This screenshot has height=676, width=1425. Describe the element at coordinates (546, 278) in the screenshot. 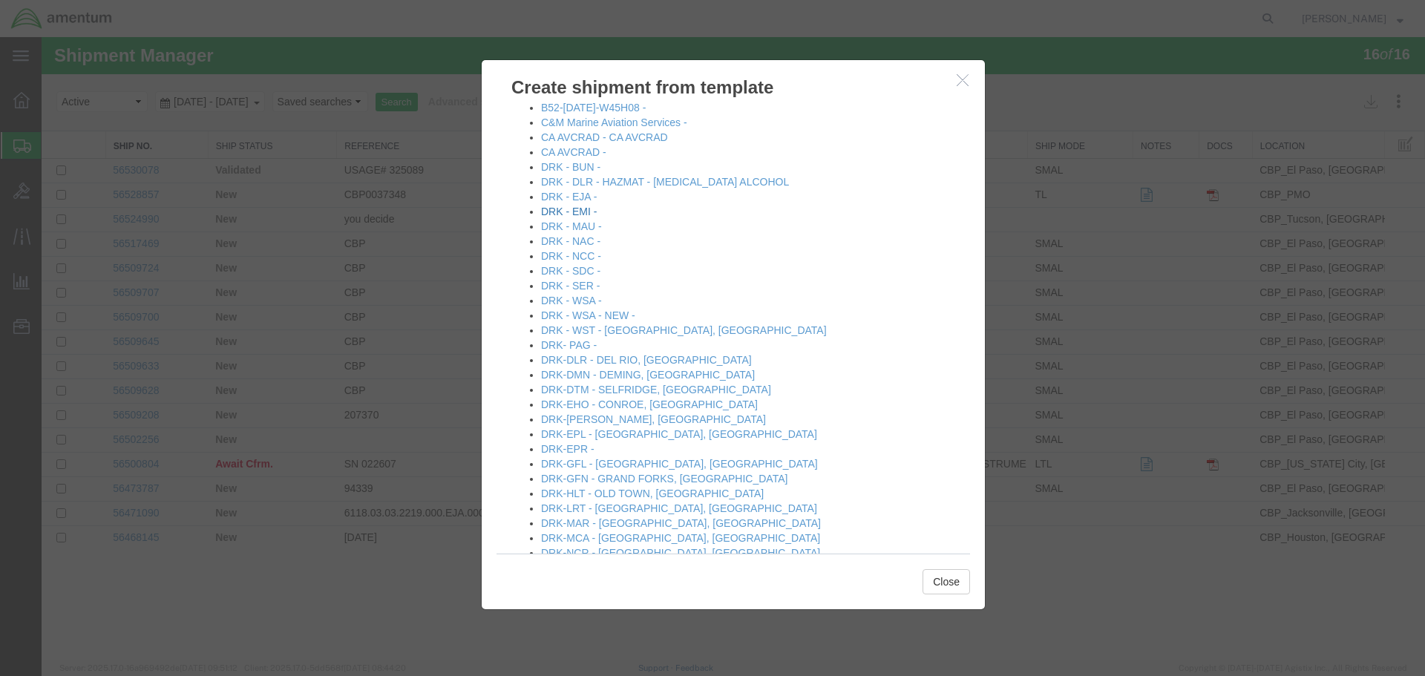

I see `a: DRK - WSA - NEW -` at that location.